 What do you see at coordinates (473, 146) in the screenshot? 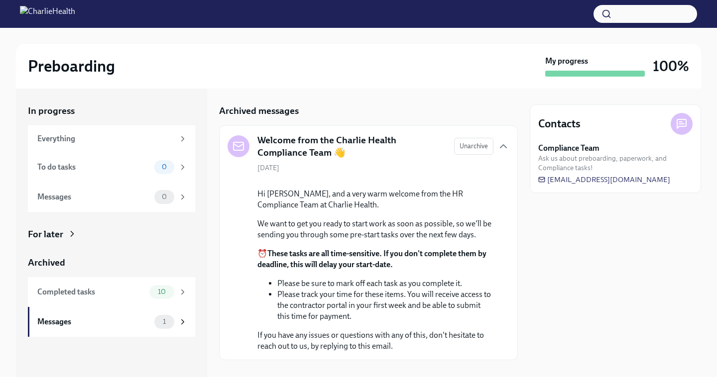
I see `span: Unarchive` at bounding box center [473, 146].